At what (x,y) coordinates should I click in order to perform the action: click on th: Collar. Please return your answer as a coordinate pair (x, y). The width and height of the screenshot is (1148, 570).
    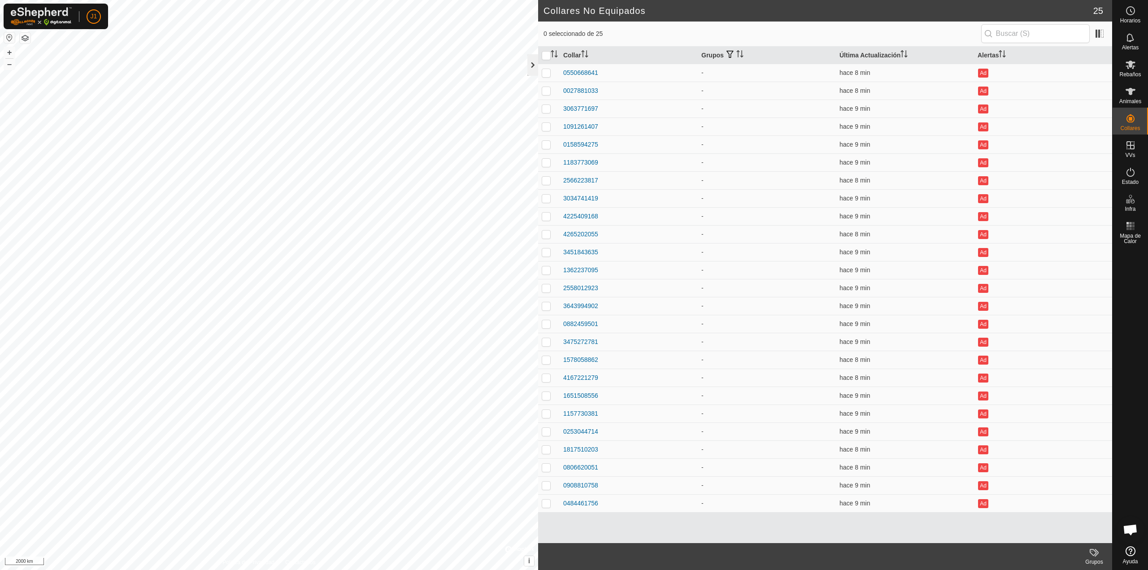
    Looking at the image, I should click on (629, 55).